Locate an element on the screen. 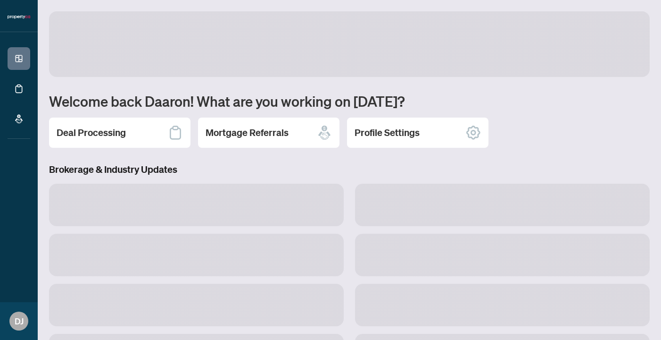 The width and height of the screenshot is (661, 340). h3: Brokerage & Industry Updates is located at coordinates (349, 169).